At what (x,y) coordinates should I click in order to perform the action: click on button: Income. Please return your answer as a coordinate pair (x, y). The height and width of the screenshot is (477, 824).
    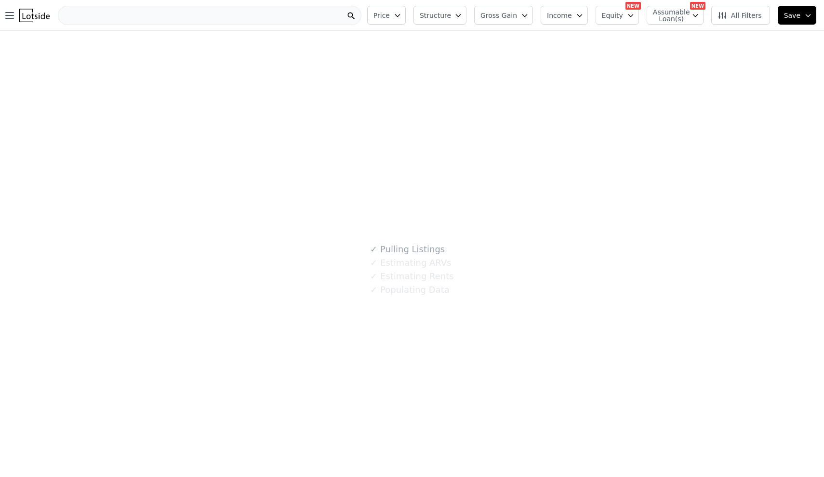
    Looking at the image, I should click on (565, 15).